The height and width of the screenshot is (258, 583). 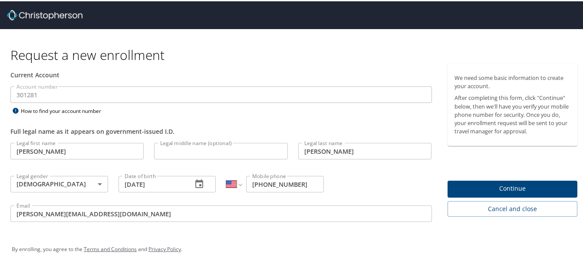 What do you see at coordinates (285, 183) in the screenshot?
I see `input: Enter phone number` at bounding box center [285, 183].